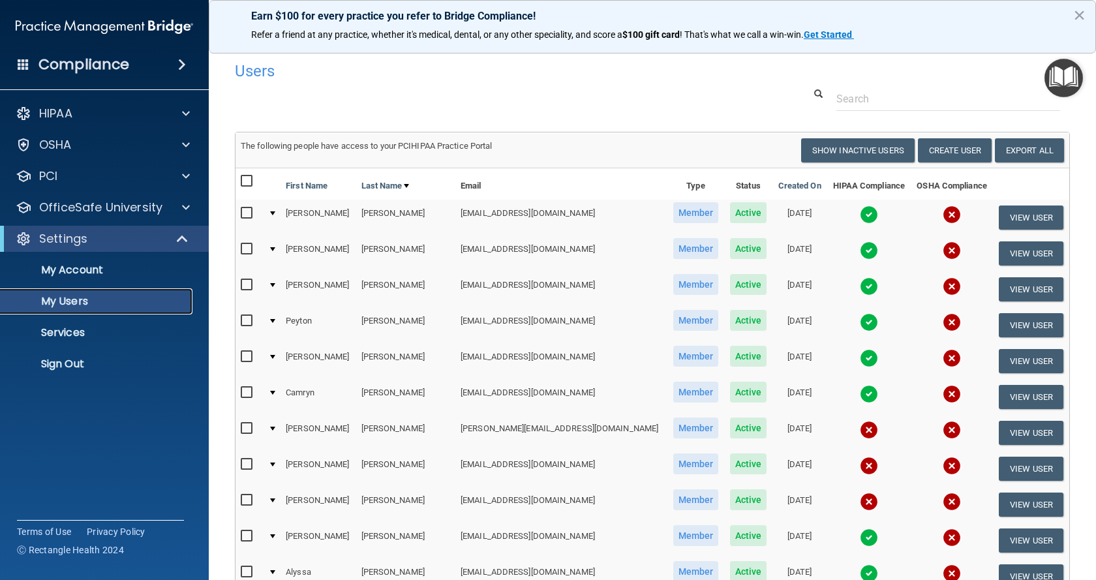 This screenshot has height=580, width=1096. Describe the element at coordinates (97, 270) in the screenshot. I see `p: My Account` at that location.